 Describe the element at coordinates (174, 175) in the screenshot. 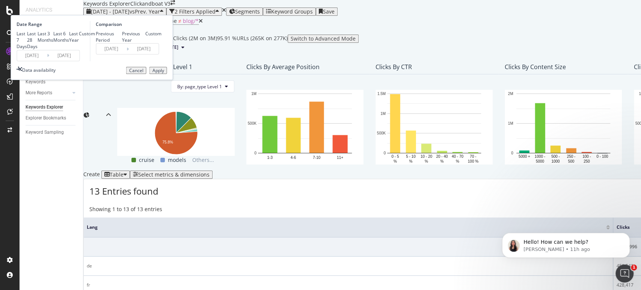

I see `div: Select metrics & dimensions` at that location.